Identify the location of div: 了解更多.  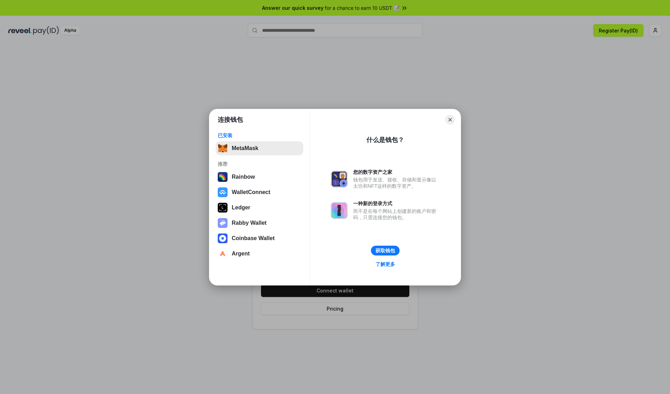
(385, 264).